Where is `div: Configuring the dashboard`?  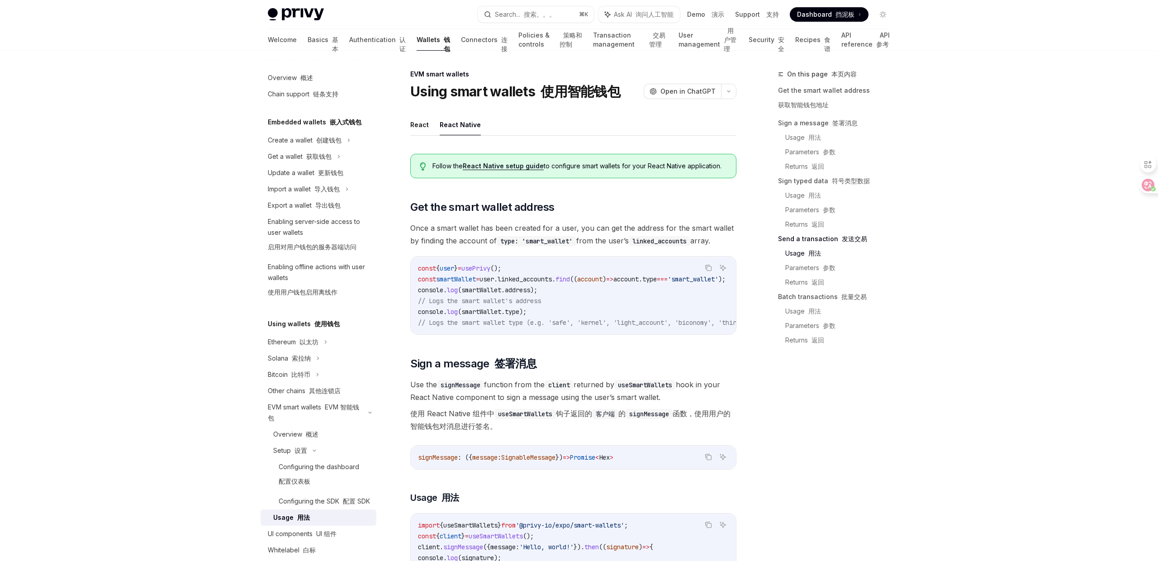
div: Configuring the dashboard is located at coordinates (319, 476).